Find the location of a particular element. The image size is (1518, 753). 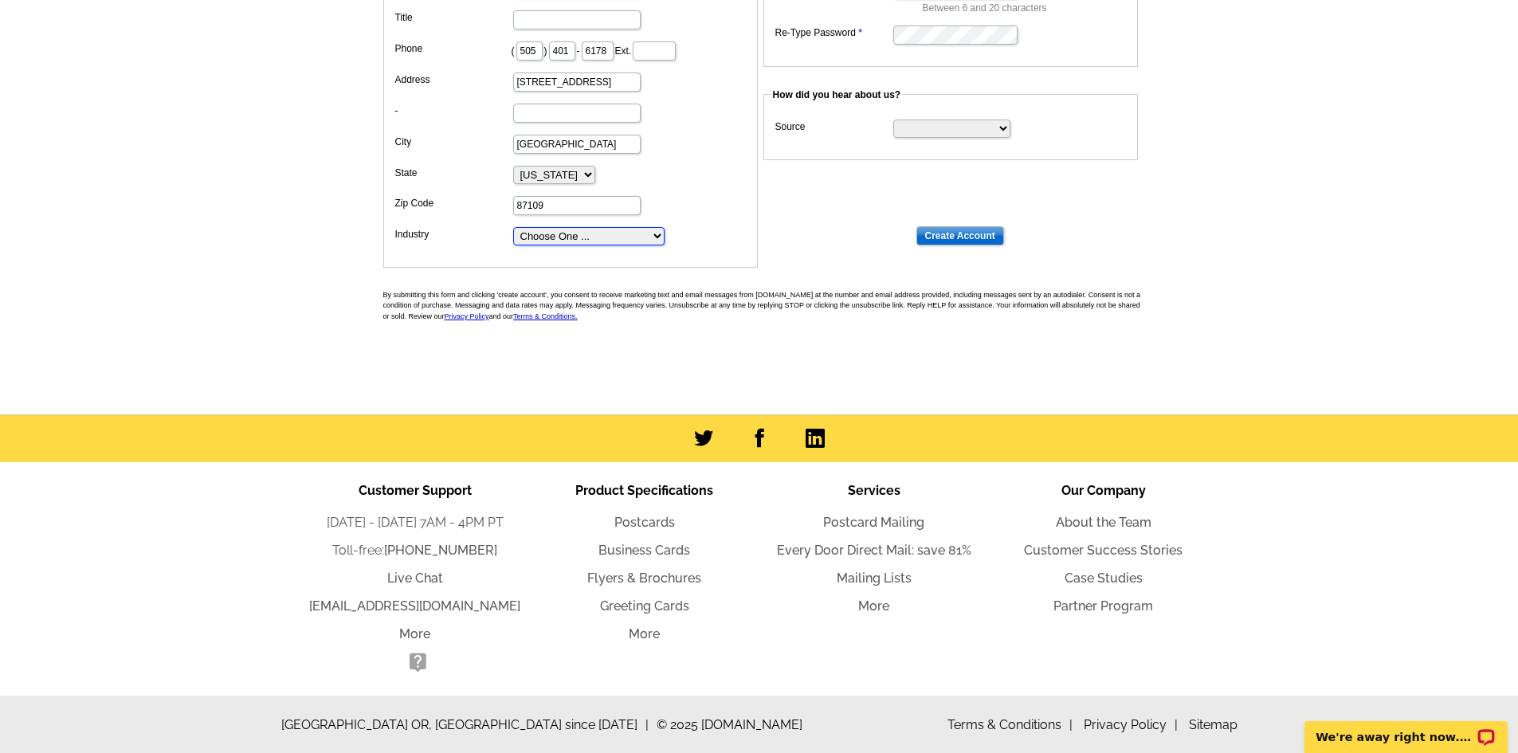

span: Our Company is located at coordinates (1104, 490).